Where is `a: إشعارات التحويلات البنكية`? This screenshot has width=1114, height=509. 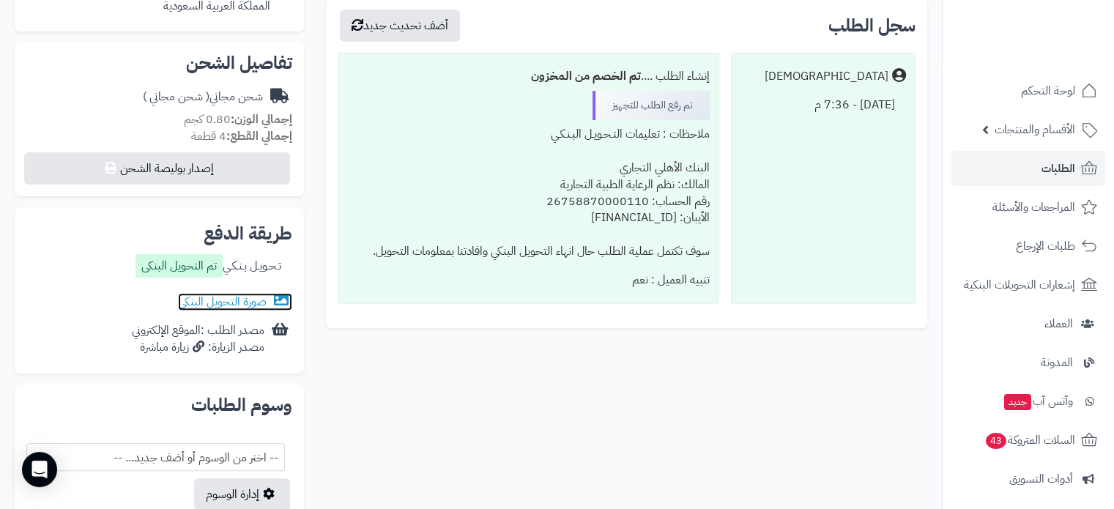 a: إشعارات التحويلات البنكية is located at coordinates (1029, 285).